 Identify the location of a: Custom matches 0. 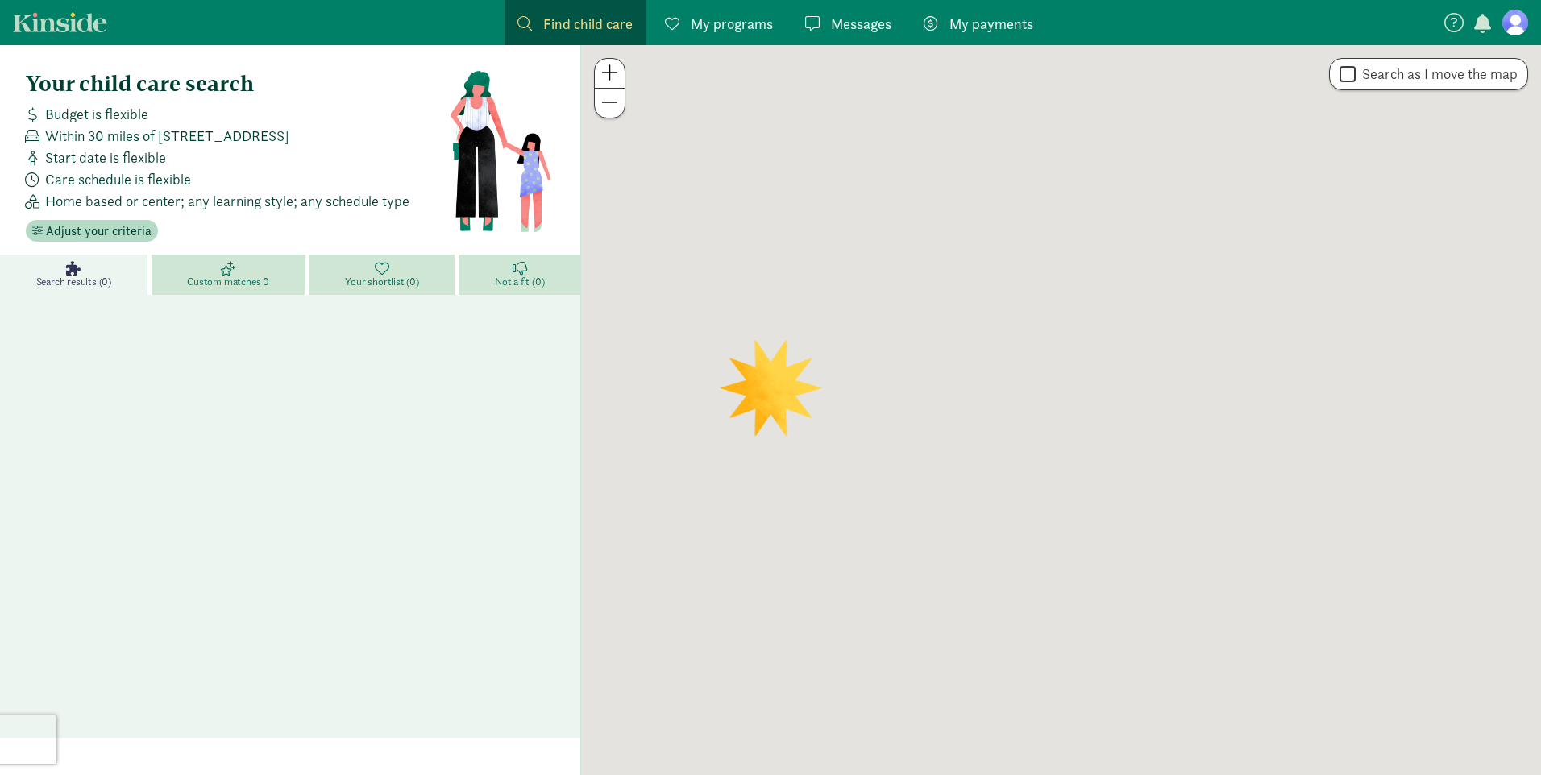
(230, 275).